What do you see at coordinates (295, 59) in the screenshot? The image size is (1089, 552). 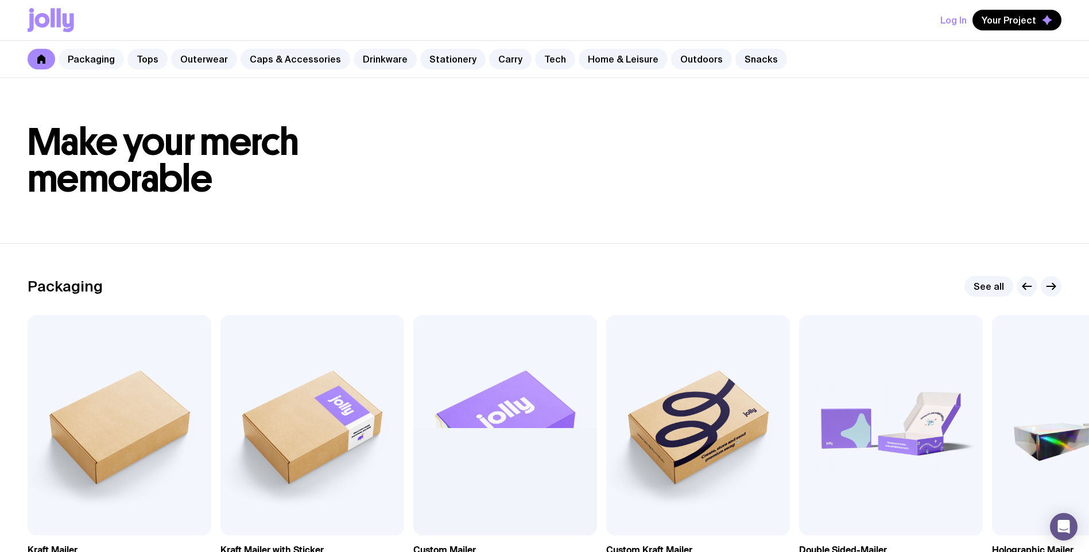 I see `a: Caps & Accessories` at bounding box center [295, 59].